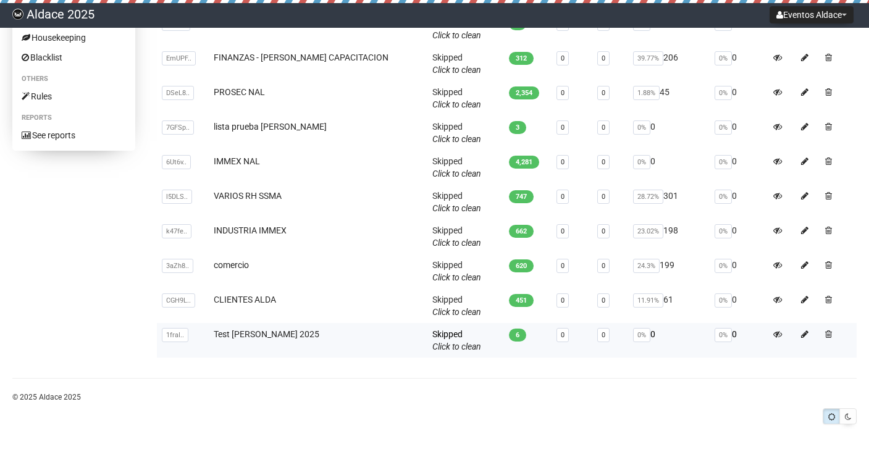 The width and height of the screenshot is (869, 449). I want to click on td: 45, so click(668, 98).